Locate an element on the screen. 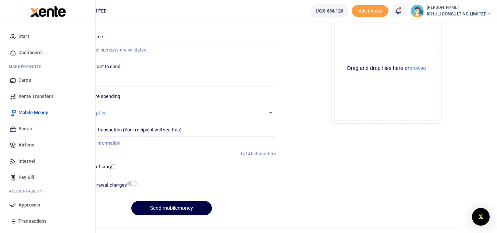  div: Drag and drop files here or is located at coordinates (386, 68).